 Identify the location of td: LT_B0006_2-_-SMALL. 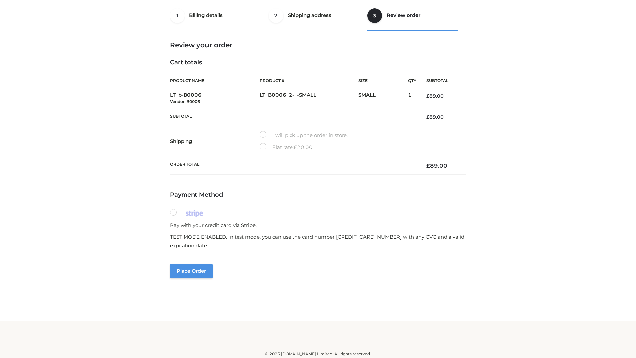
(309, 98).